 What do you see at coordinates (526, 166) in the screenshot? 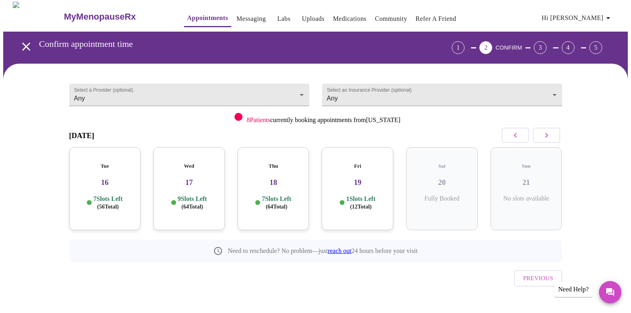
I see `h5: Sun` at bounding box center [526, 166].